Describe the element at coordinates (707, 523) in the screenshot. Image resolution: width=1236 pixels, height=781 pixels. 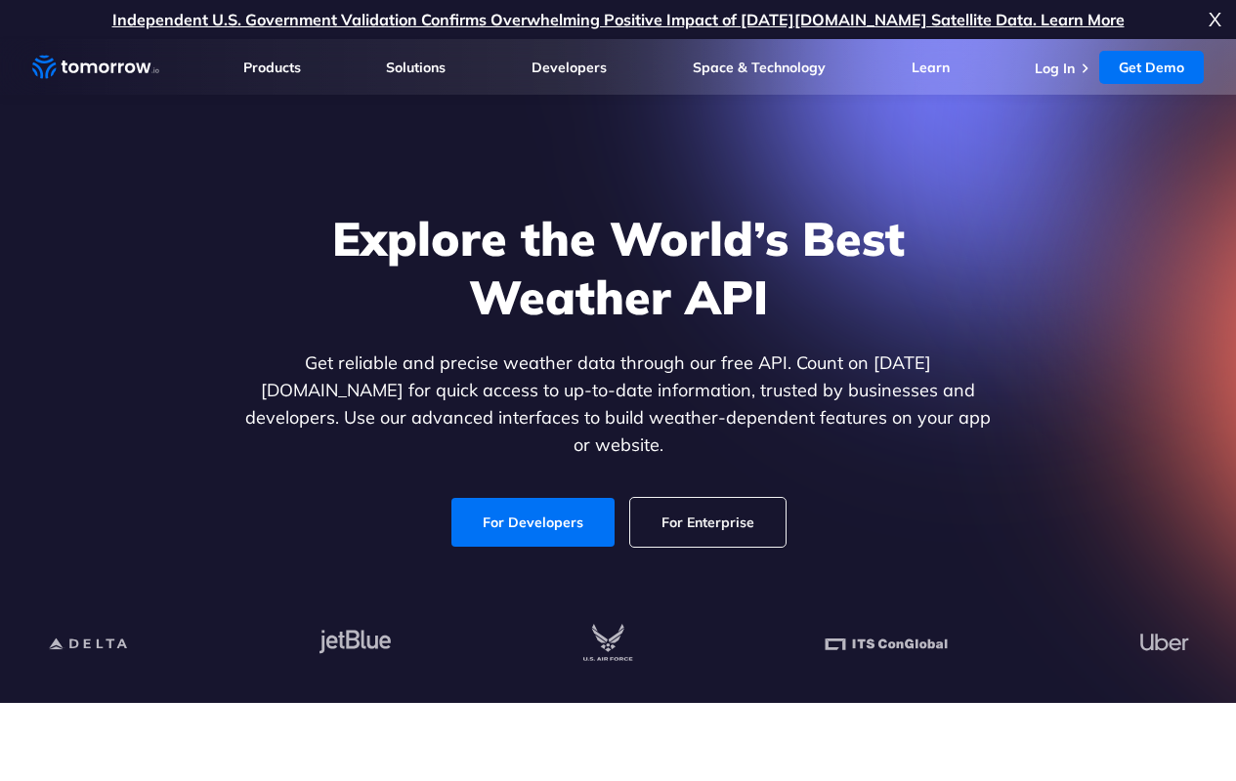
I see `a: For Enterprise` at that location.